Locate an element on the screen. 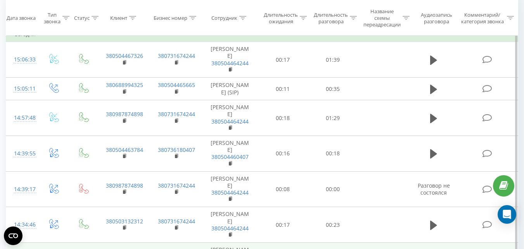 The image size is (524, 249). a: 380503132312 is located at coordinates (125, 221).